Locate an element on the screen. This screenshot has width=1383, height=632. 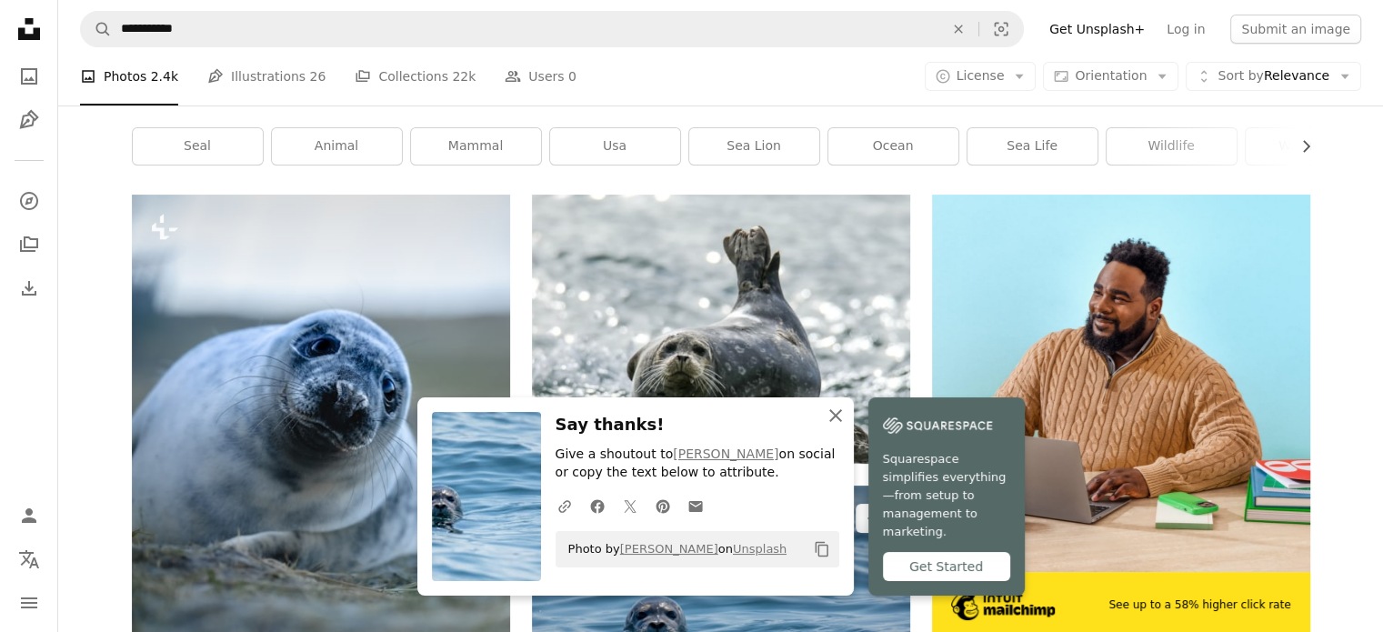
span: Photo by on is located at coordinates (673, 549).